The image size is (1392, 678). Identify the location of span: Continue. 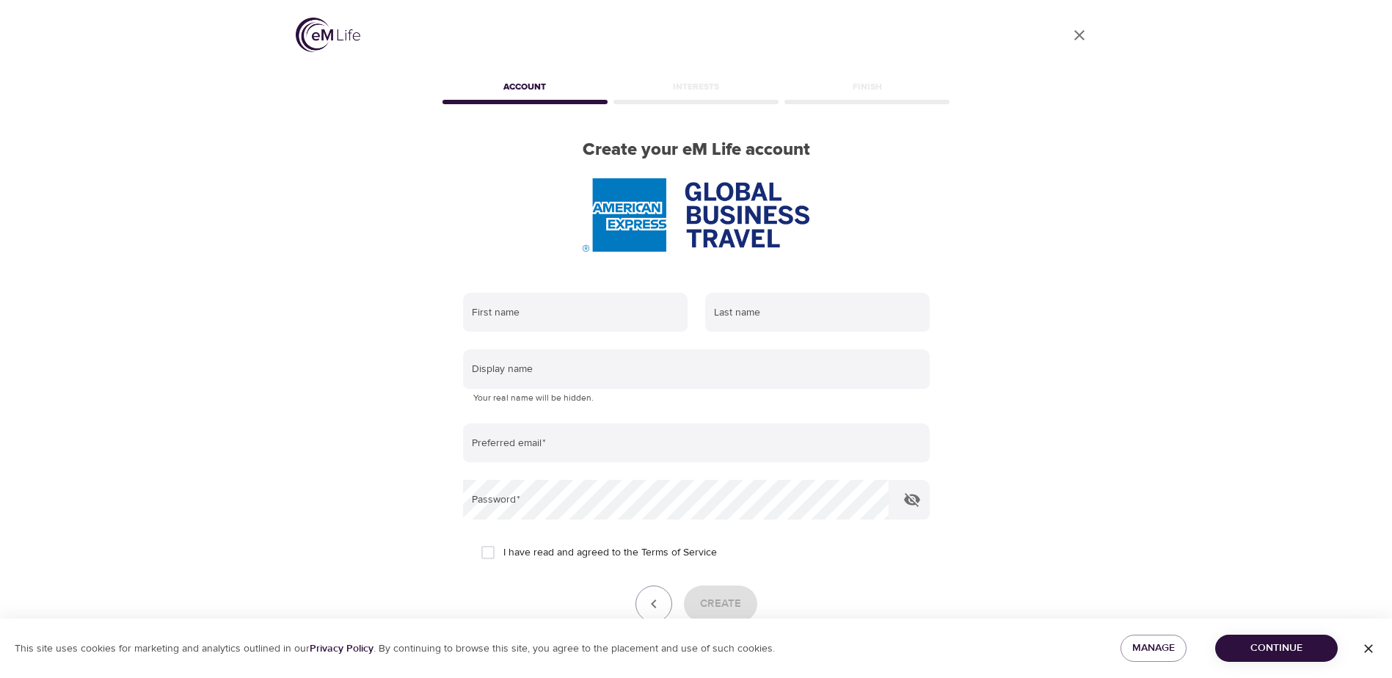
(1276, 648).